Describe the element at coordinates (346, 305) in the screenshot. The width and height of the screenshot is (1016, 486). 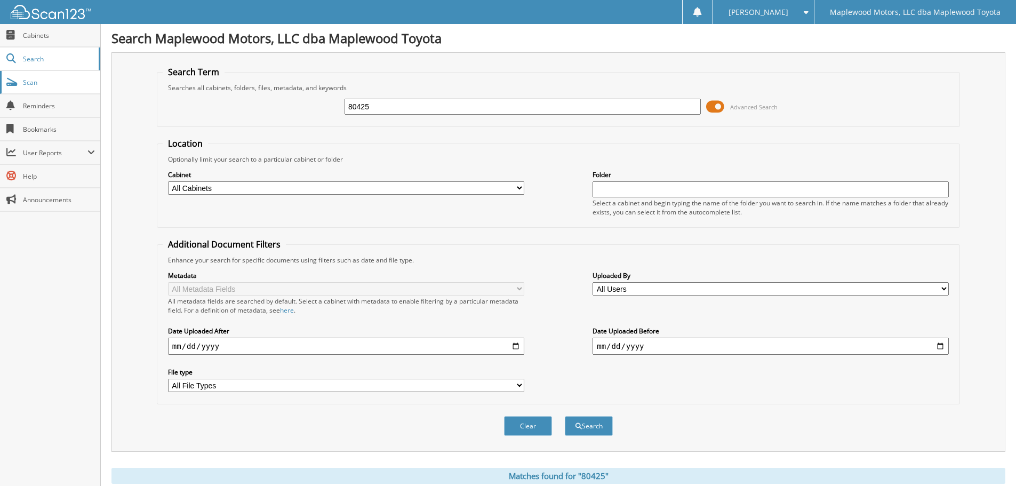
I see `div: All metadata fields are searched by default. Select a cabinet with metadata to enable filtering b...` at that location.